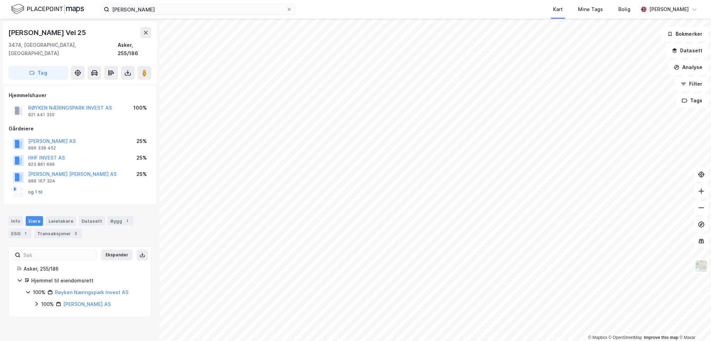 Image resolution: width=711 pixels, height=341 pixels. Describe the element at coordinates (41, 165) in the screenshot. I see `div: 923 861 696` at that location.